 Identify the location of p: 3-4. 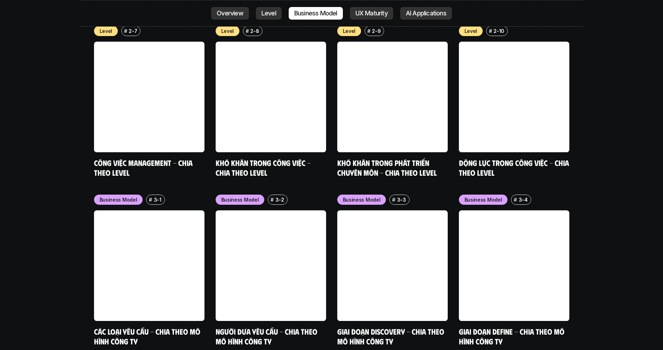
(523, 199).